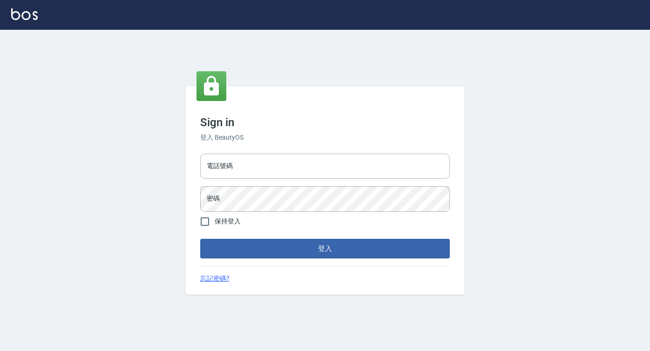  Describe the element at coordinates (215, 278) in the screenshot. I see `a: 忘記密碼?` at that location.